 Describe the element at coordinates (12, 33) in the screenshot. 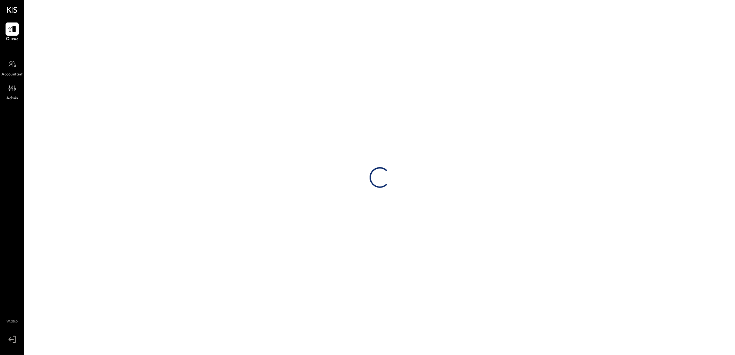

I see `a: Queue` at that location.